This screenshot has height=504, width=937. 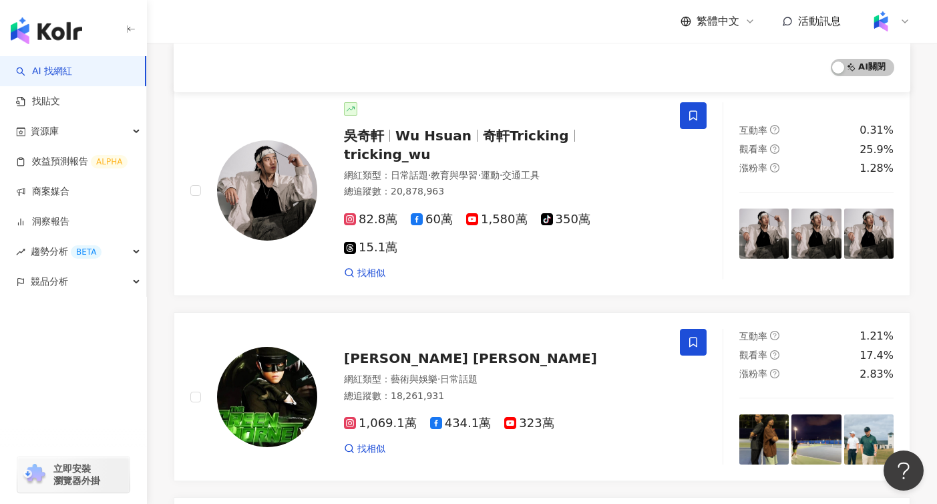 I want to click on a: 效益預測報告ALPHA, so click(x=71, y=162).